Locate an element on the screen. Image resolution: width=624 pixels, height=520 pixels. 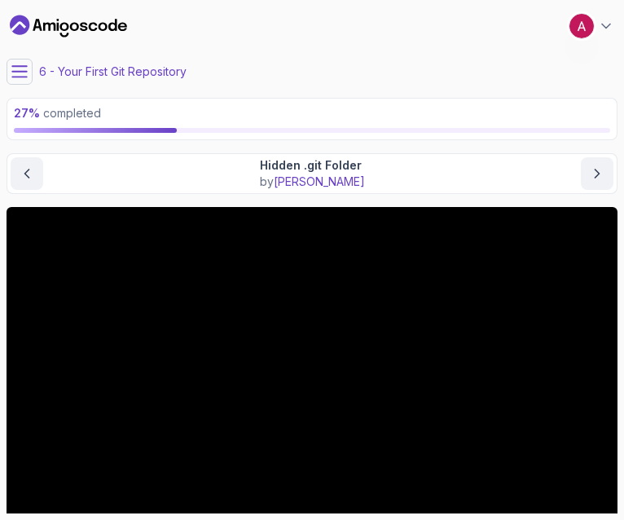
button: previous content is located at coordinates (27, 174).